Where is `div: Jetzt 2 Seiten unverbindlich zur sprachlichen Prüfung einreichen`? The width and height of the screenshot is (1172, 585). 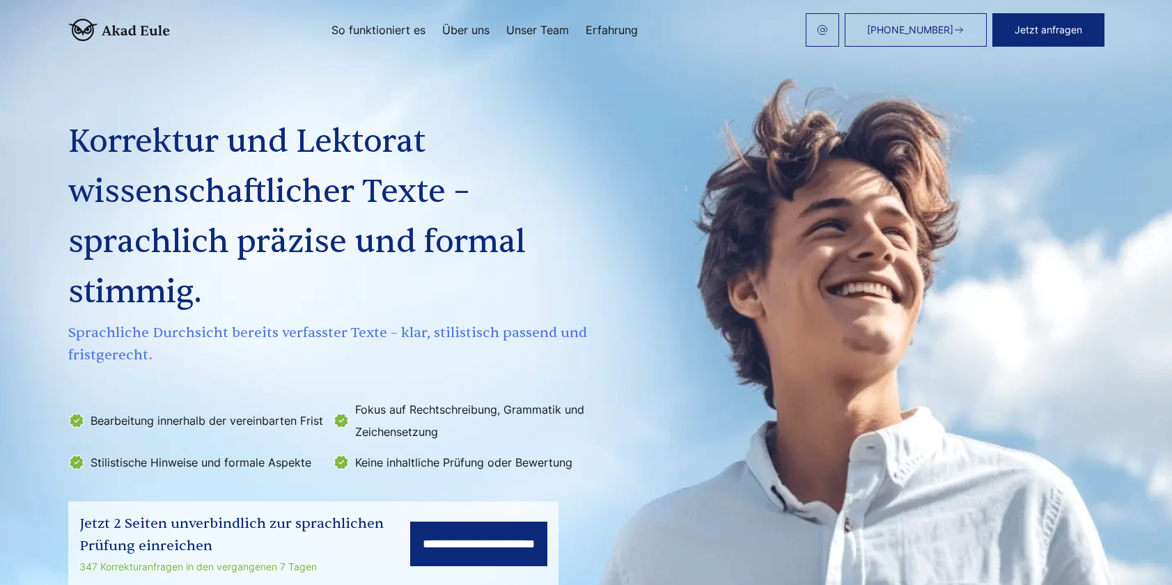
div: Jetzt 2 Seiten unverbindlich zur sprachlichen Prüfung einreichen is located at coordinates (244, 535).